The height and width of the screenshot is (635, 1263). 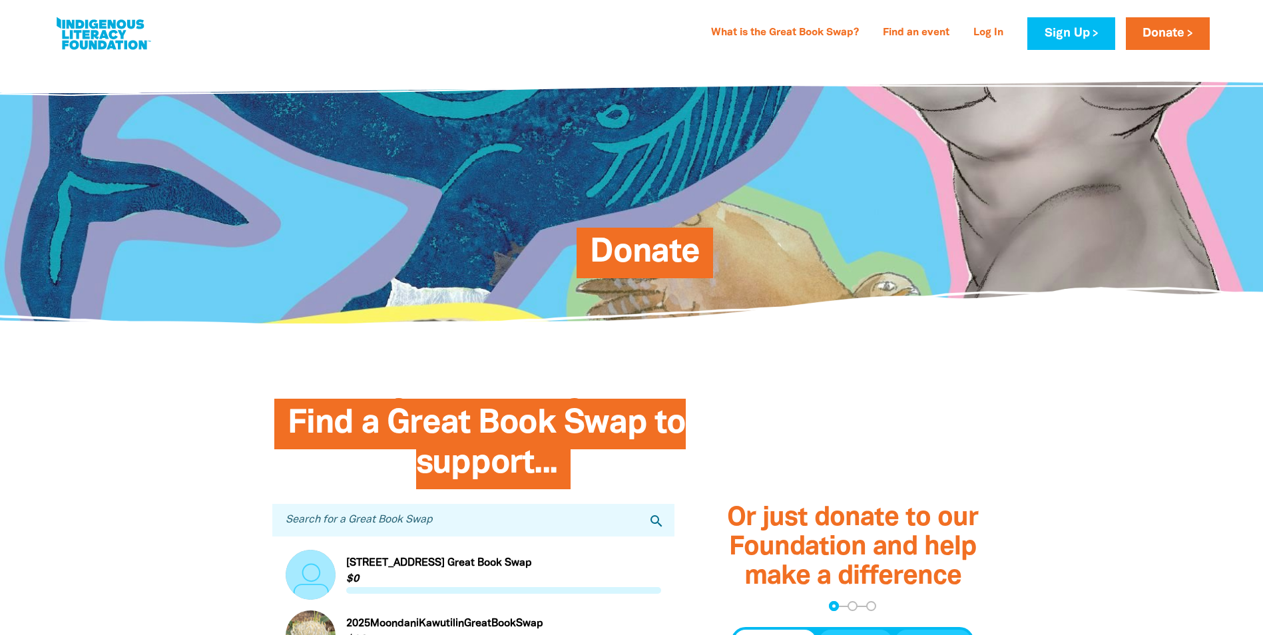 I want to click on button: Navigate to step 2 of 3 to enter your details, so click(x=852, y=606).